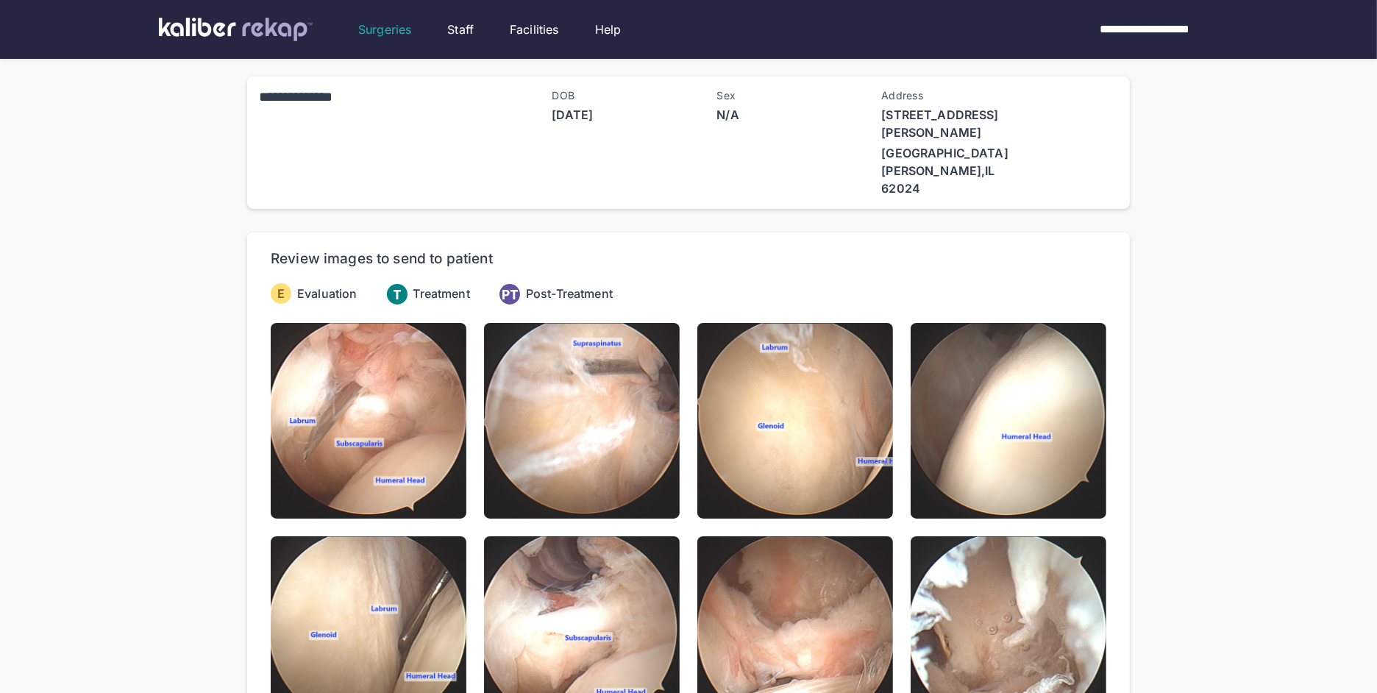  Describe the element at coordinates (385, 29) in the screenshot. I see `a: Surgeries` at that location.